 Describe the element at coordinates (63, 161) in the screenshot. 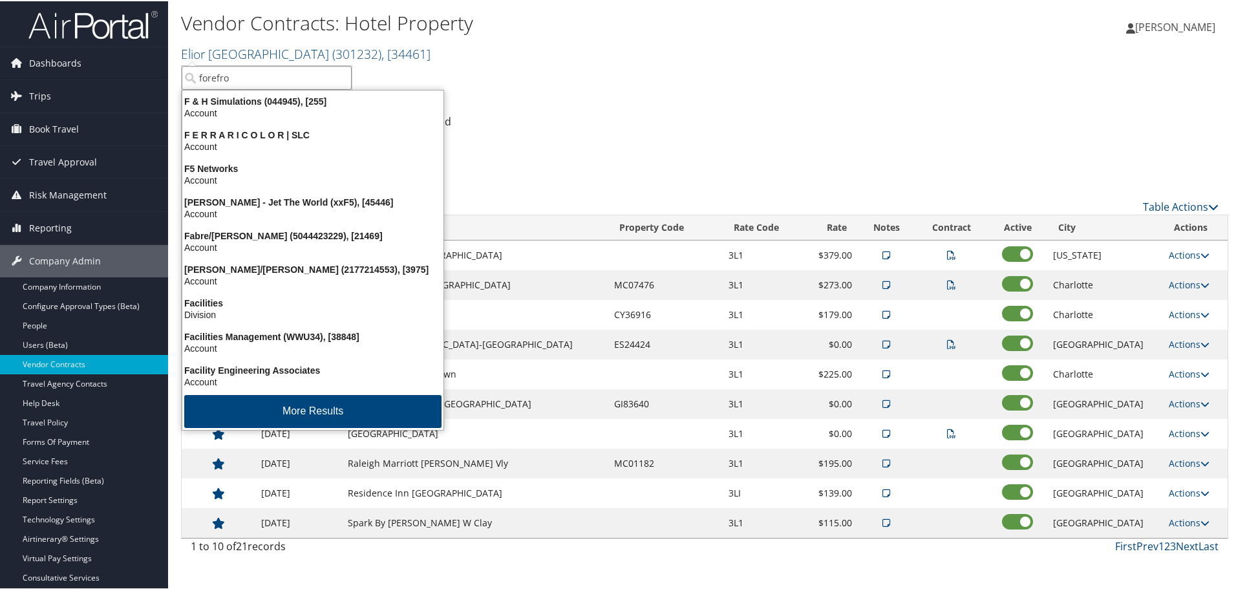

I see `span: Travel Approval` at that location.